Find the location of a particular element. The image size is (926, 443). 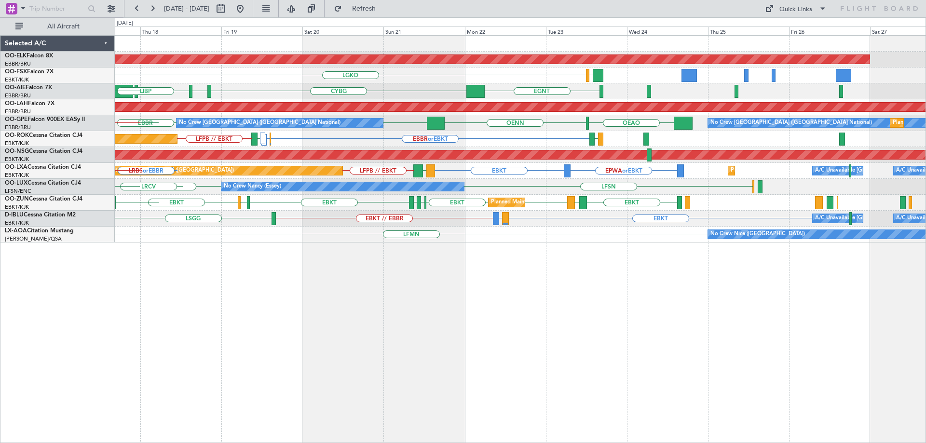

span: OO-ELK is located at coordinates (15, 56).